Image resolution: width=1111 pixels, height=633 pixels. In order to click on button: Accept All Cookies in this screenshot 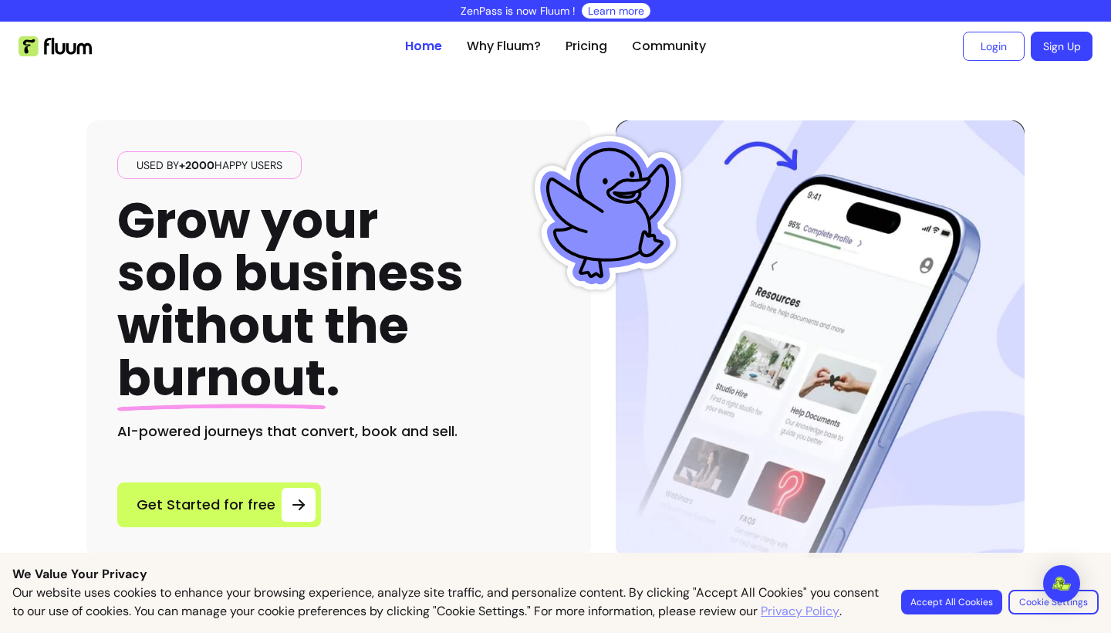, I will do `click(952, 602)`.